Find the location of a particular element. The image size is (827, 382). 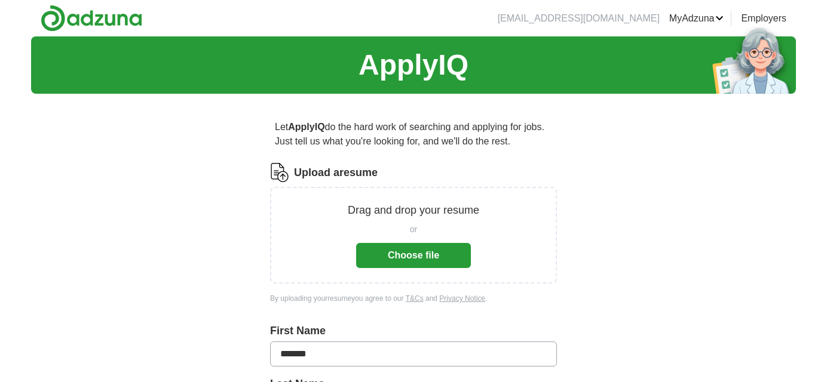

a: MyAdzuna is located at coordinates (696, 19).